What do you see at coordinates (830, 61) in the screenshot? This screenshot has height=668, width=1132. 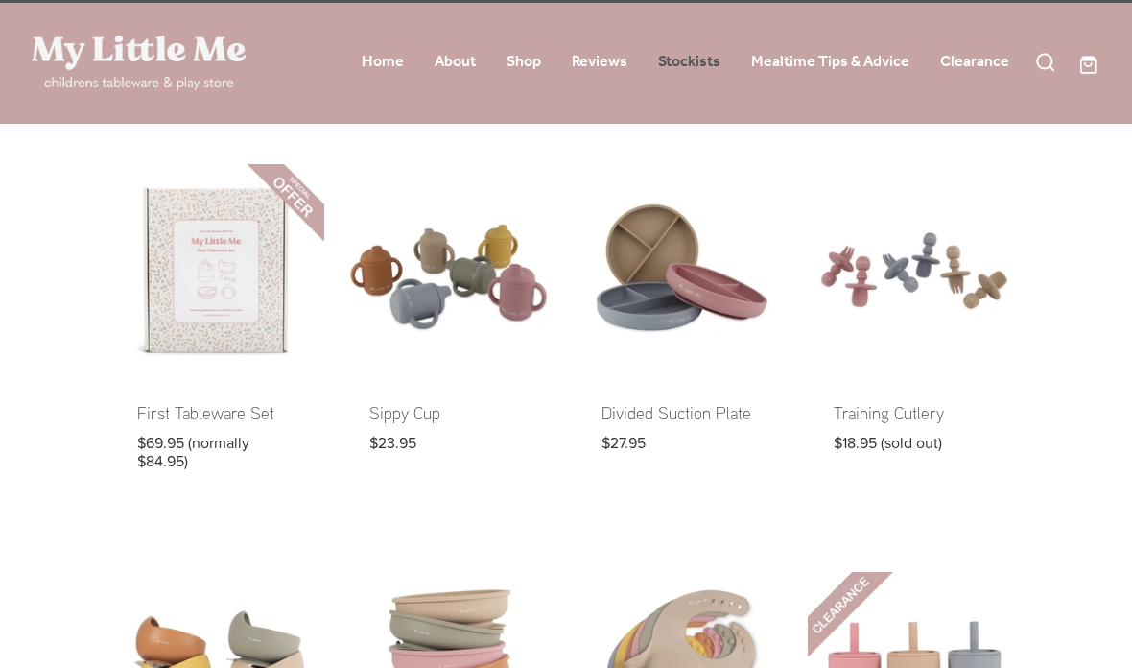 I see `a: Mealtime Tips & Advice` at bounding box center [830, 61].